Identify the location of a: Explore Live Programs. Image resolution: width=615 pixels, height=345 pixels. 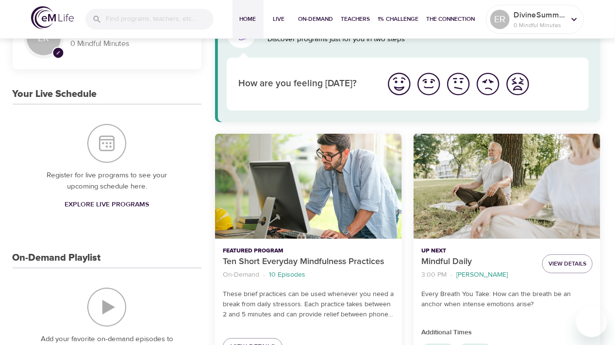
(107, 205).